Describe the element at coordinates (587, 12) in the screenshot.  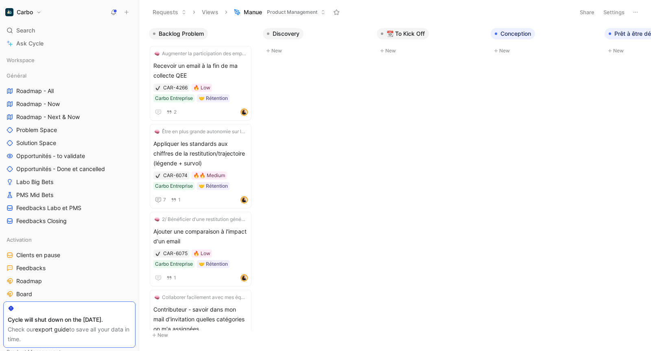
I see `button: Share` at that location.